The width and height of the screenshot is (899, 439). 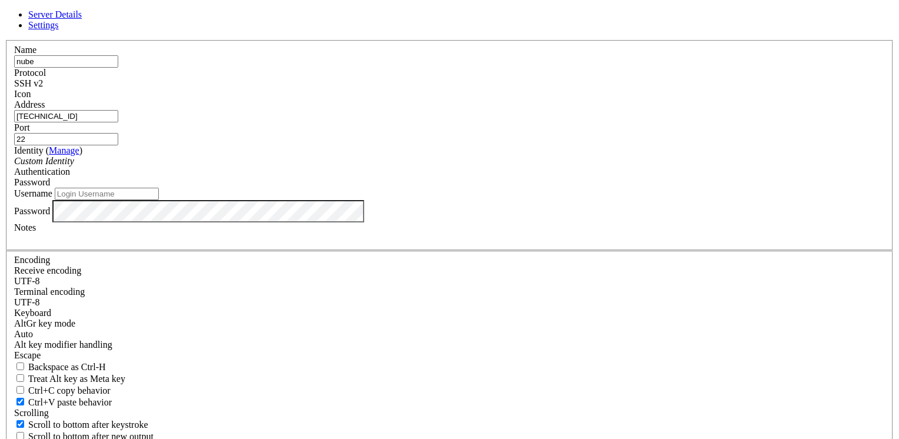 I want to click on span: Auto, so click(x=24, y=334).